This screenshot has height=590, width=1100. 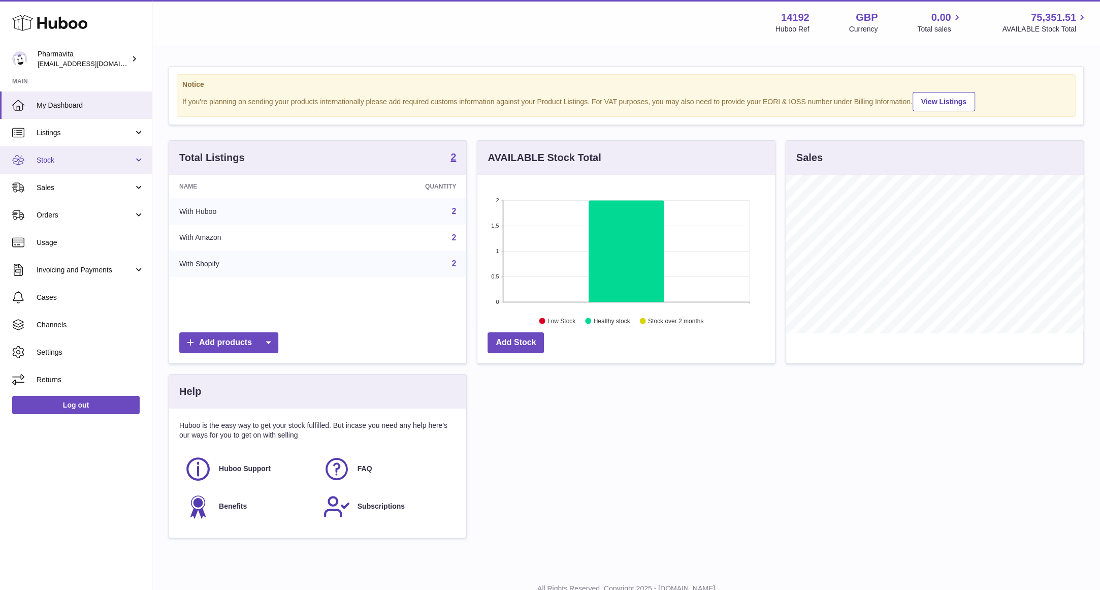 What do you see at coordinates (453, 157) in the screenshot?
I see `strong: 2` at bounding box center [453, 157].